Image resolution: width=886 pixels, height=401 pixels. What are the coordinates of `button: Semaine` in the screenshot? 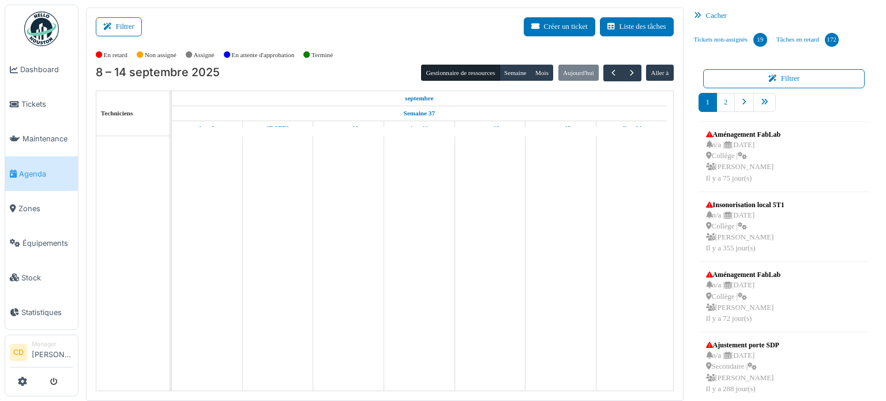 It's located at (515, 73).